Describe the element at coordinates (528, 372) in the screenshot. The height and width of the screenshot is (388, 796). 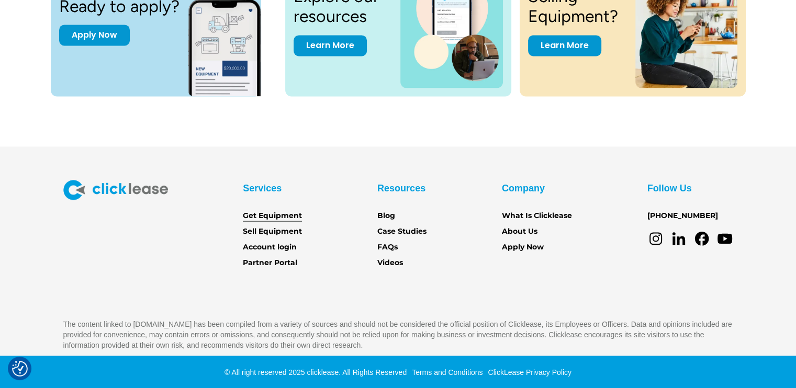
I see `a: ClickLease Privacy Policy` at that location.